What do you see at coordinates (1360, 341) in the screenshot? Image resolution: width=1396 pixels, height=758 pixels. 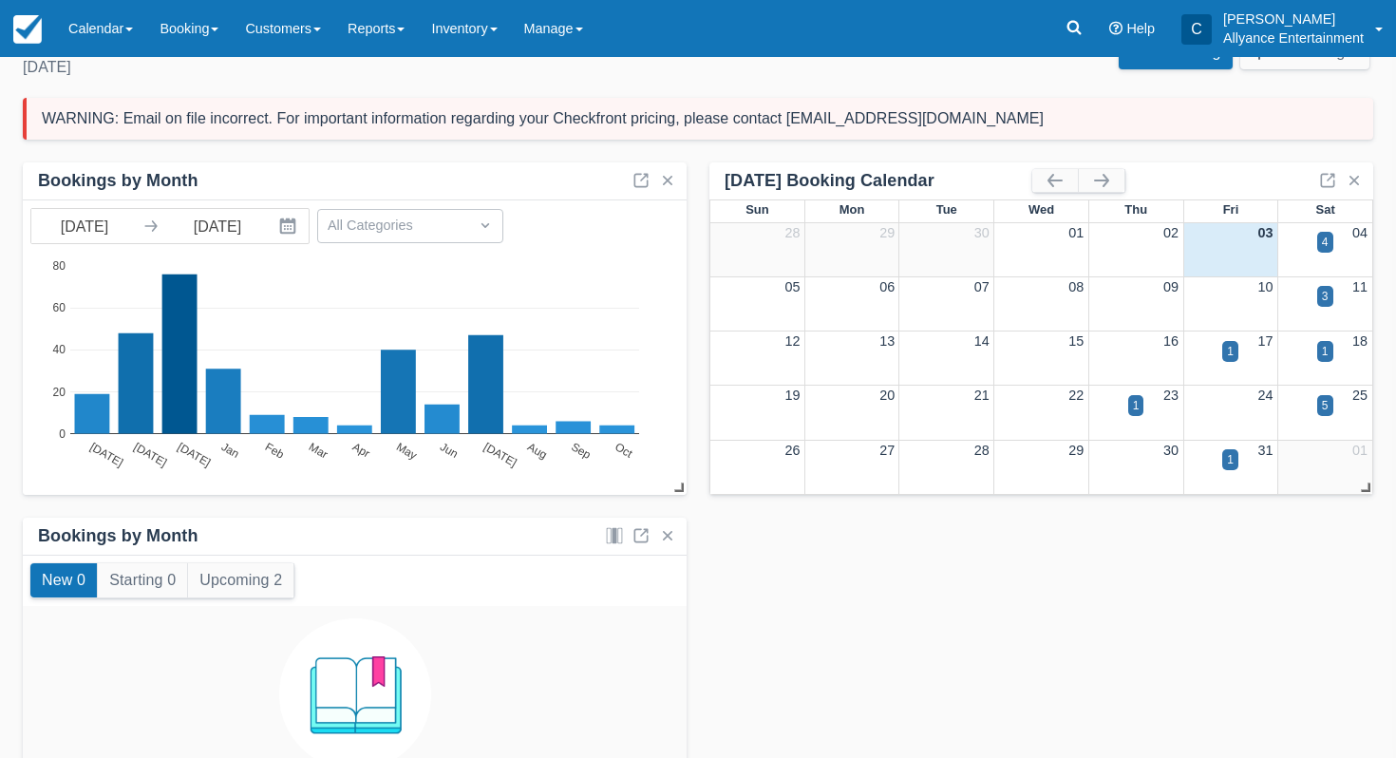 I see `a: 18` at bounding box center [1360, 341].